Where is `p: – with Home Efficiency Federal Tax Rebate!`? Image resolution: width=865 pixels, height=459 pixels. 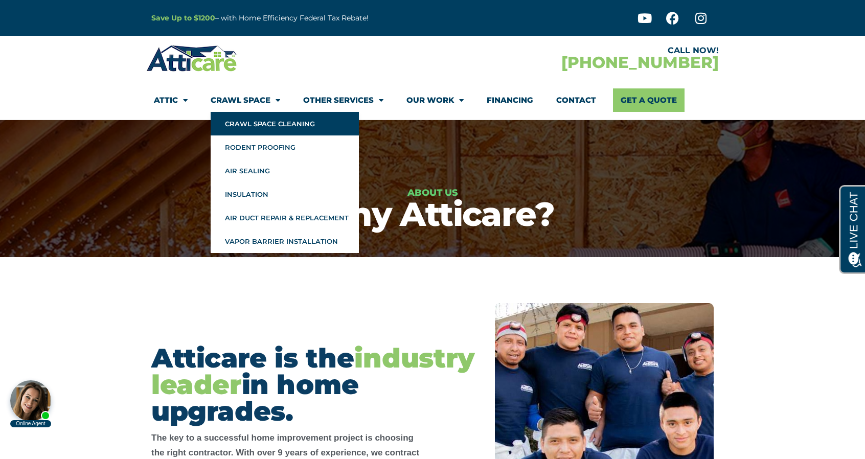
p: – with Home Efficiency Federal Tax Rebate! is located at coordinates (317, 18).